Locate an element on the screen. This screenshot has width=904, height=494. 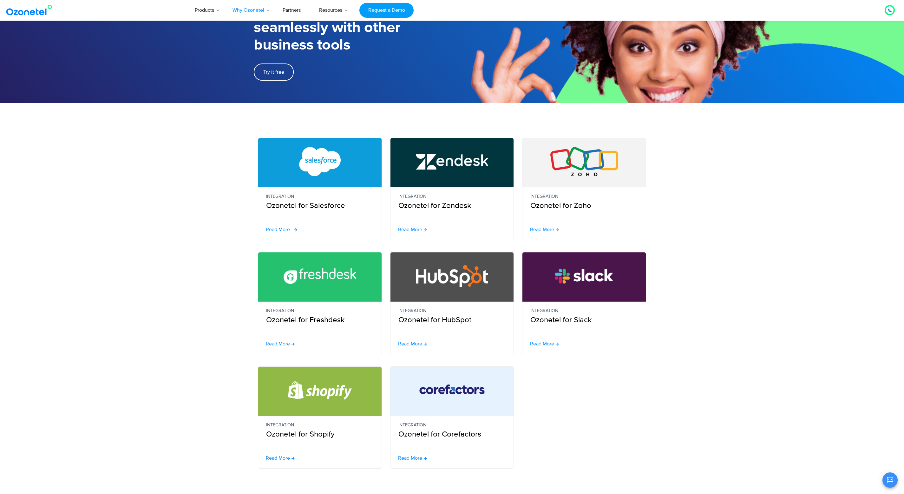
p: Ozonetel for Zendesk is located at coordinates (452, 202).